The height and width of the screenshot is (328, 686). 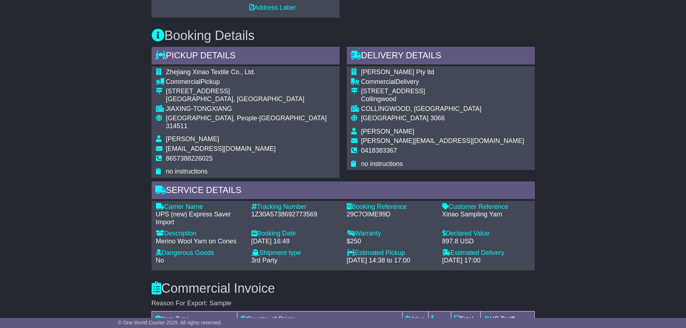 I want to click on div: Declared Value, so click(x=486, y=234).